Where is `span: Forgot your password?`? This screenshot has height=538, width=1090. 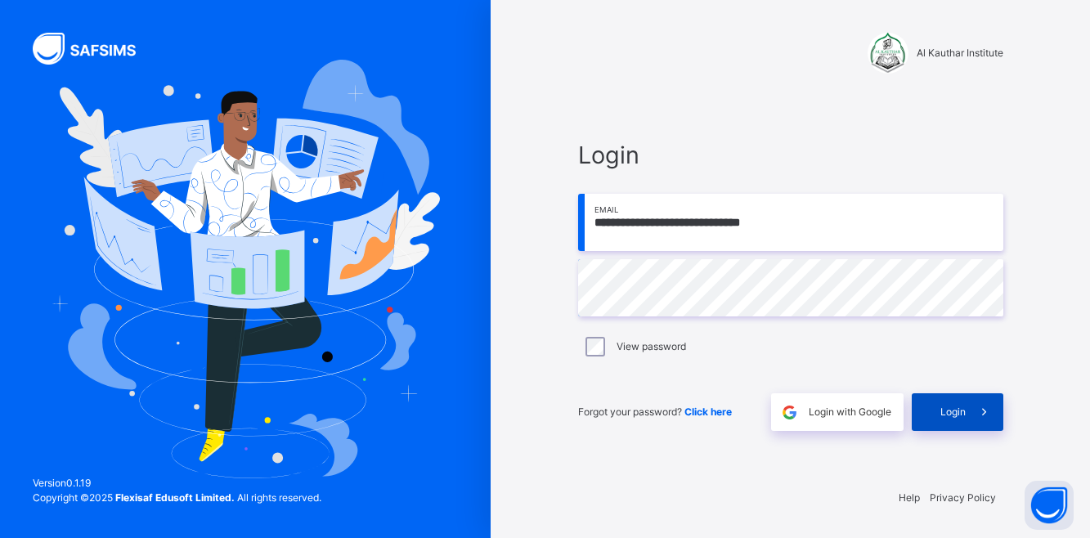
span: Forgot your password? is located at coordinates (655, 411).